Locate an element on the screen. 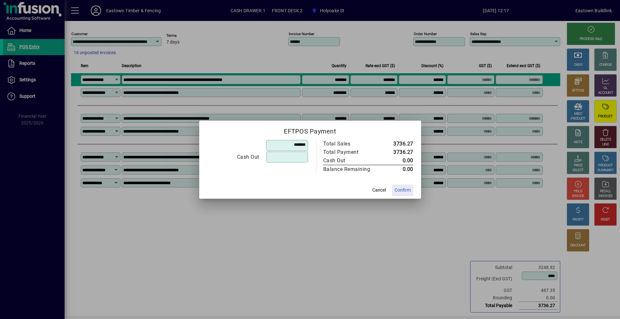 The height and width of the screenshot is (319, 620). button: Cancel is located at coordinates (379, 190).